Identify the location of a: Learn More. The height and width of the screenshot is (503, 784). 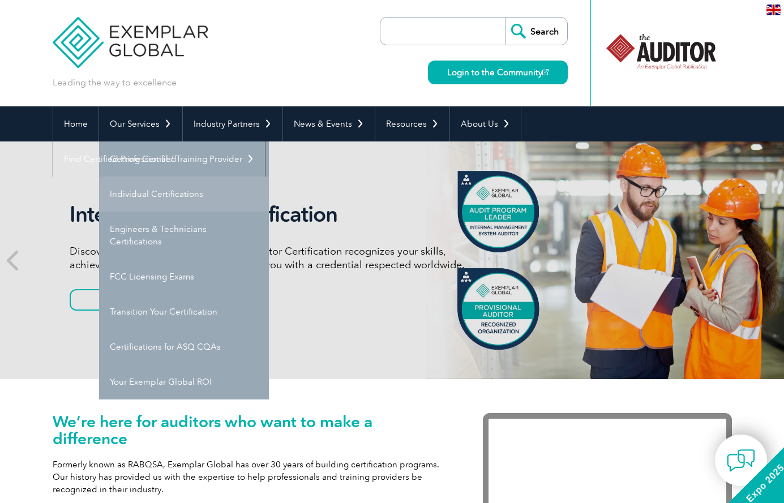
(129, 300).